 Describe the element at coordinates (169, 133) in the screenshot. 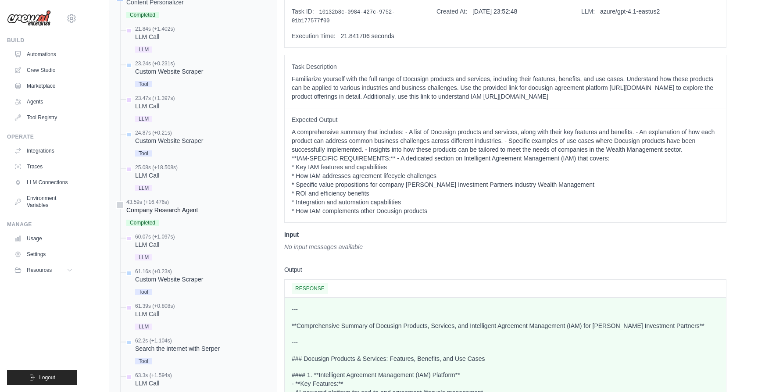

I see `div: 24.87s (+0.21s)` at that location.